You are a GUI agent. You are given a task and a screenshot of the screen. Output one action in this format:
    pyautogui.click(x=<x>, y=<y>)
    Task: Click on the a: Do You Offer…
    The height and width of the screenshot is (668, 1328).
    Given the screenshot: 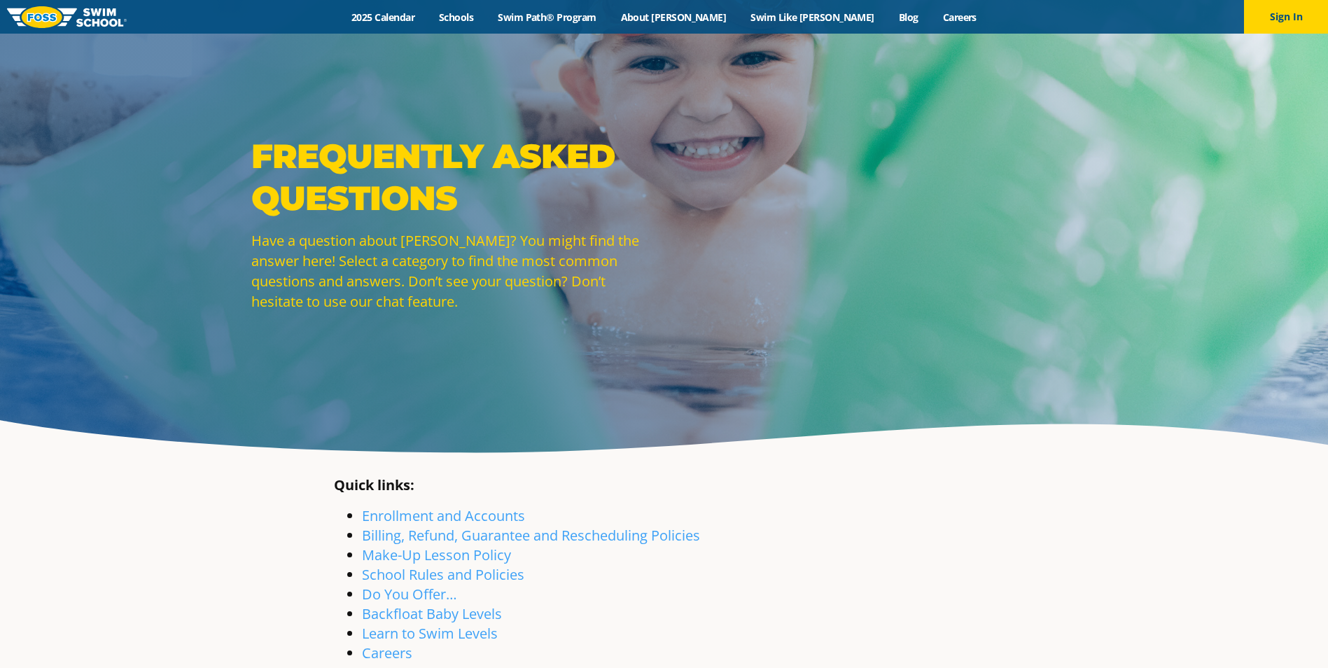 What is the action you would take?
    pyautogui.click(x=409, y=594)
    